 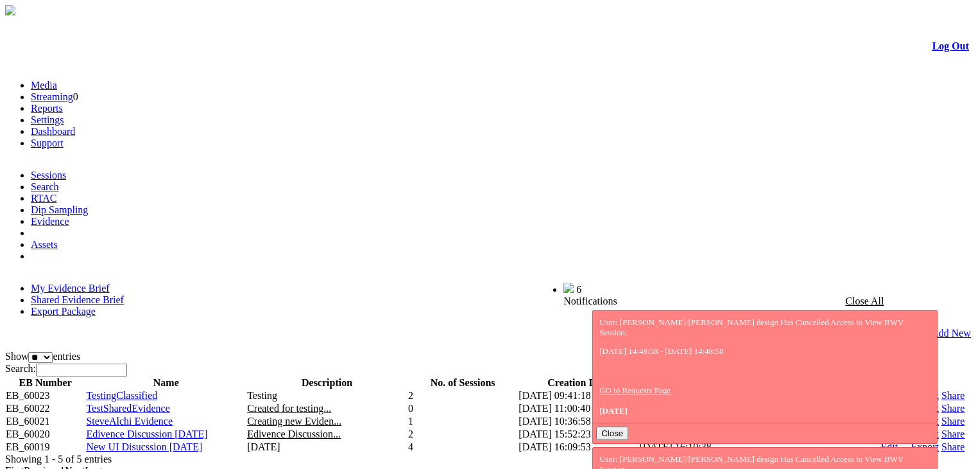 What do you see at coordinates (48, 175) in the screenshot?
I see `a: Sessions` at bounding box center [48, 175].